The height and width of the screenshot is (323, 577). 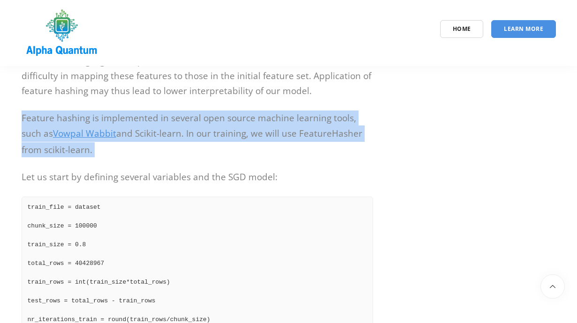 What do you see at coordinates (62, 33) in the screenshot?
I see `img: logo` at bounding box center [62, 33].